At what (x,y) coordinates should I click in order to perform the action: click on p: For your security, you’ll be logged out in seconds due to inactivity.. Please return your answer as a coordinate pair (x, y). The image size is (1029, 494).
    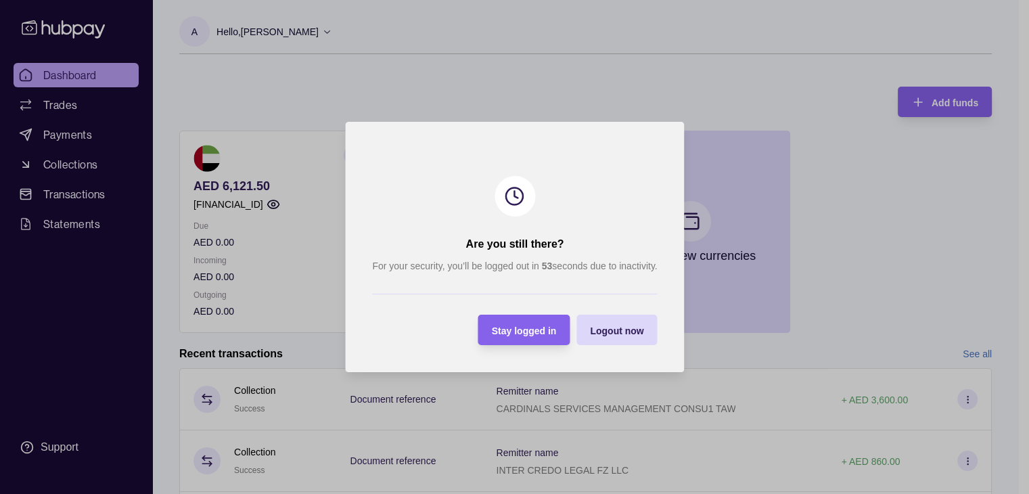
    Looking at the image, I should click on (514, 266).